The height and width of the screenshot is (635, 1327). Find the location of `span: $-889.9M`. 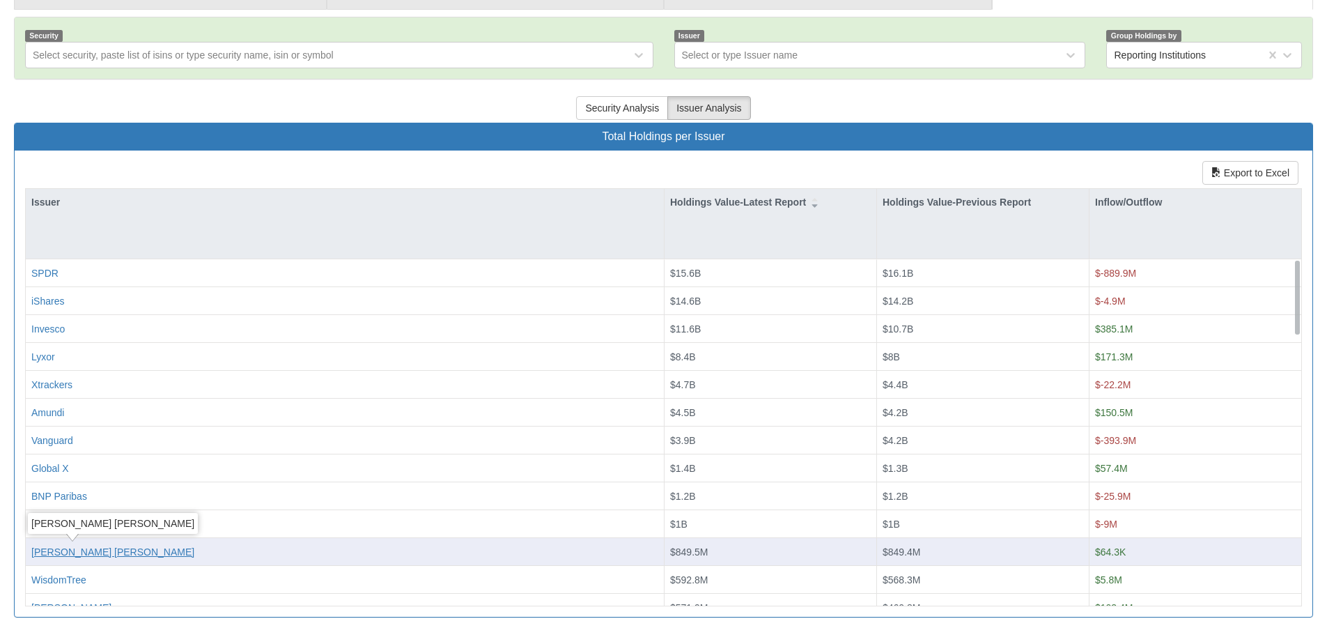

span: $-889.9M is located at coordinates (1115, 273).